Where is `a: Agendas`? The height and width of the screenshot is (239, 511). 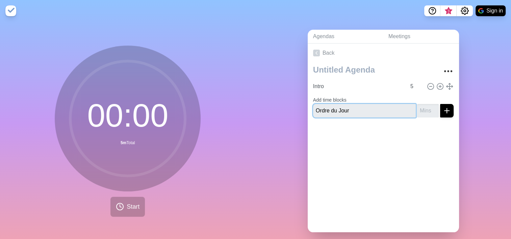
a: Agendas is located at coordinates (345, 36).